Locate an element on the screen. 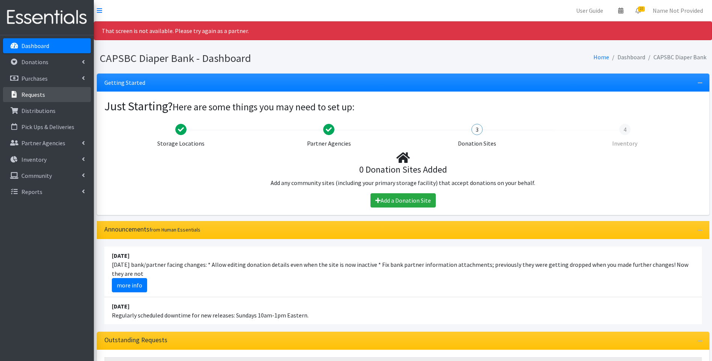 This screenshot has height=361, width=712. div: Getting Started is located at coordinates (403, 83).